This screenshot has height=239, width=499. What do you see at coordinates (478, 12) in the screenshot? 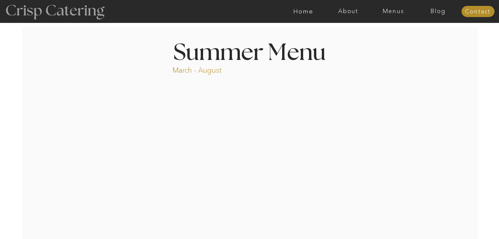
I see `nav: Contact` at bounding box center [478, 12].